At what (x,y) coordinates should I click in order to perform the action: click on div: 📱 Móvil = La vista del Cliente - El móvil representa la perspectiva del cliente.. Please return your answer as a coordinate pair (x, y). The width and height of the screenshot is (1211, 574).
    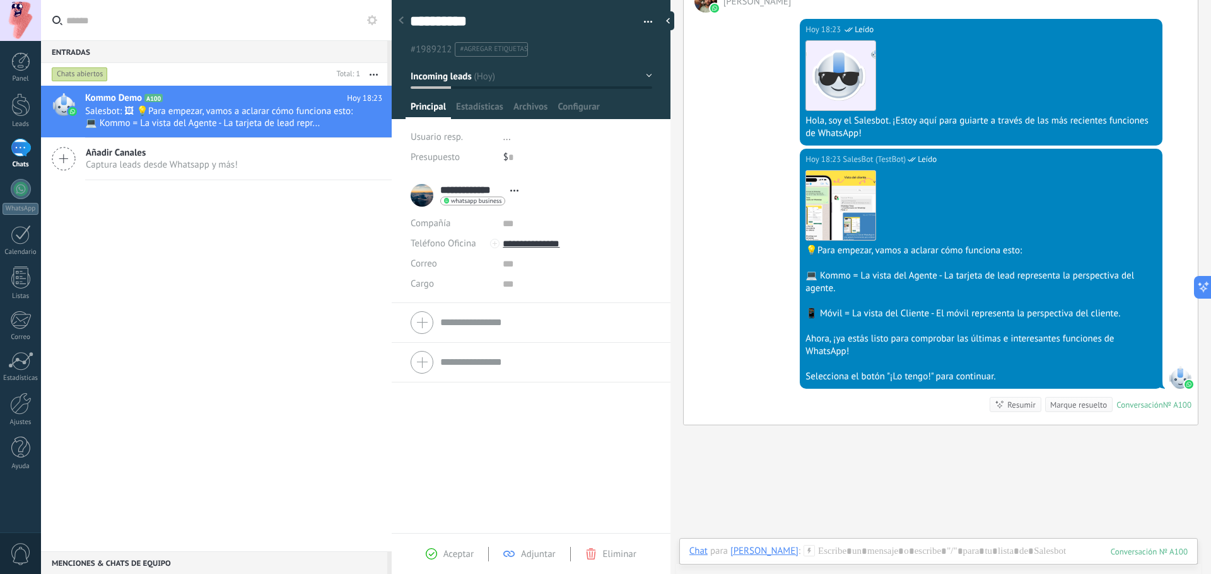
    Looking at the image, I should click on (981, 314).